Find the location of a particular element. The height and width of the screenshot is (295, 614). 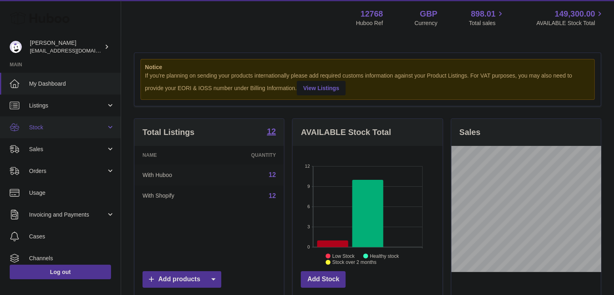

span: 149,300.00 is located at coordinates (575, 14).